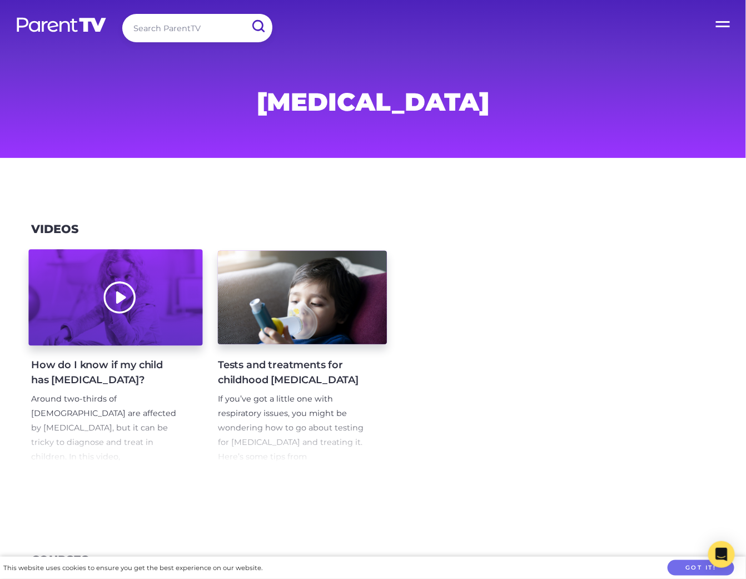 The width and height of the screenshot is (746, 579). Describe the element at coordinates (197, 28) in the screenshot. I see `input: Search ParentTV` at that location.